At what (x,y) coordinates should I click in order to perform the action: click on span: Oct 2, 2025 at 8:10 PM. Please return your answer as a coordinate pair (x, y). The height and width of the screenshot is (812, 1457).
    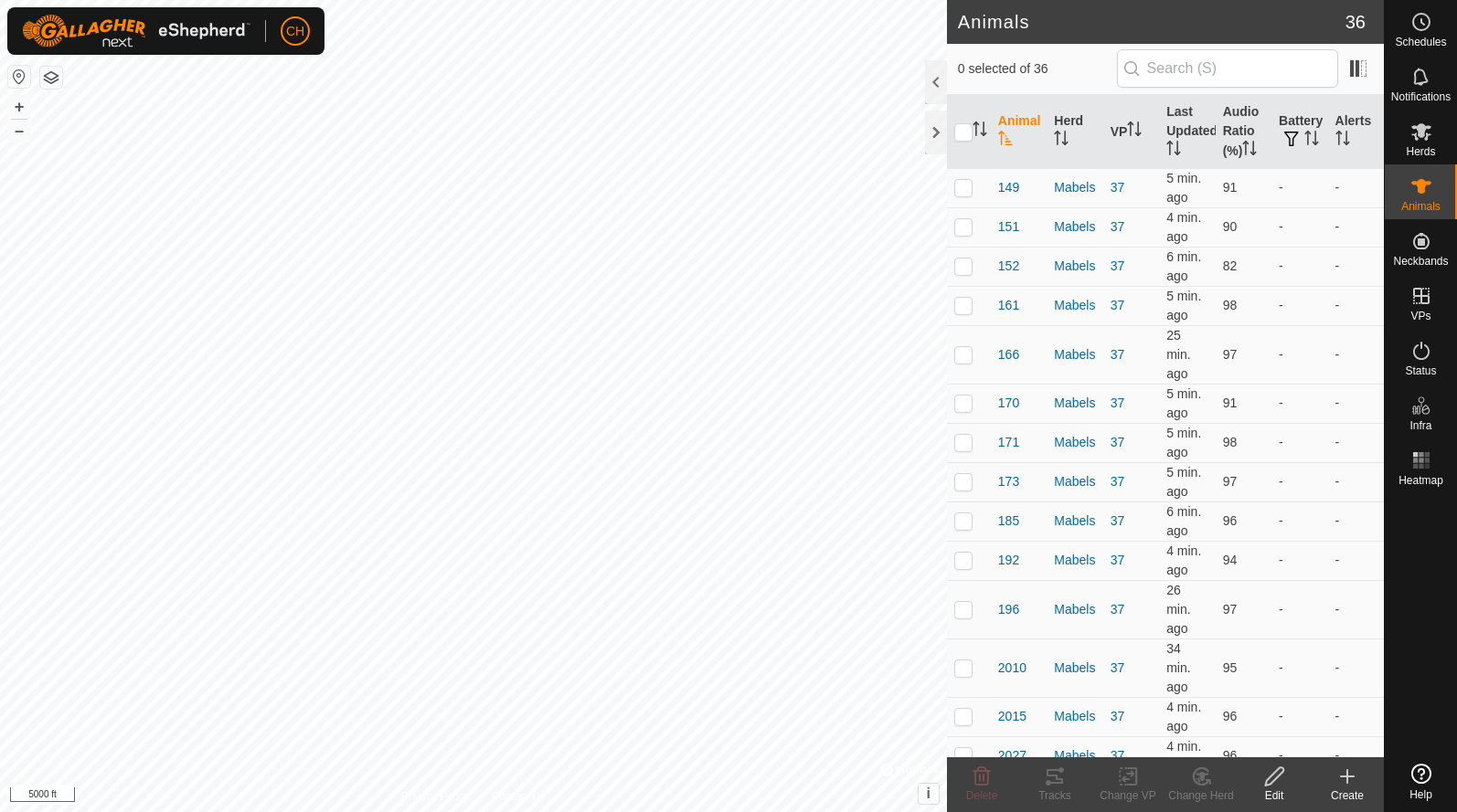
    Looking at the image, I should click on (1179, 609).